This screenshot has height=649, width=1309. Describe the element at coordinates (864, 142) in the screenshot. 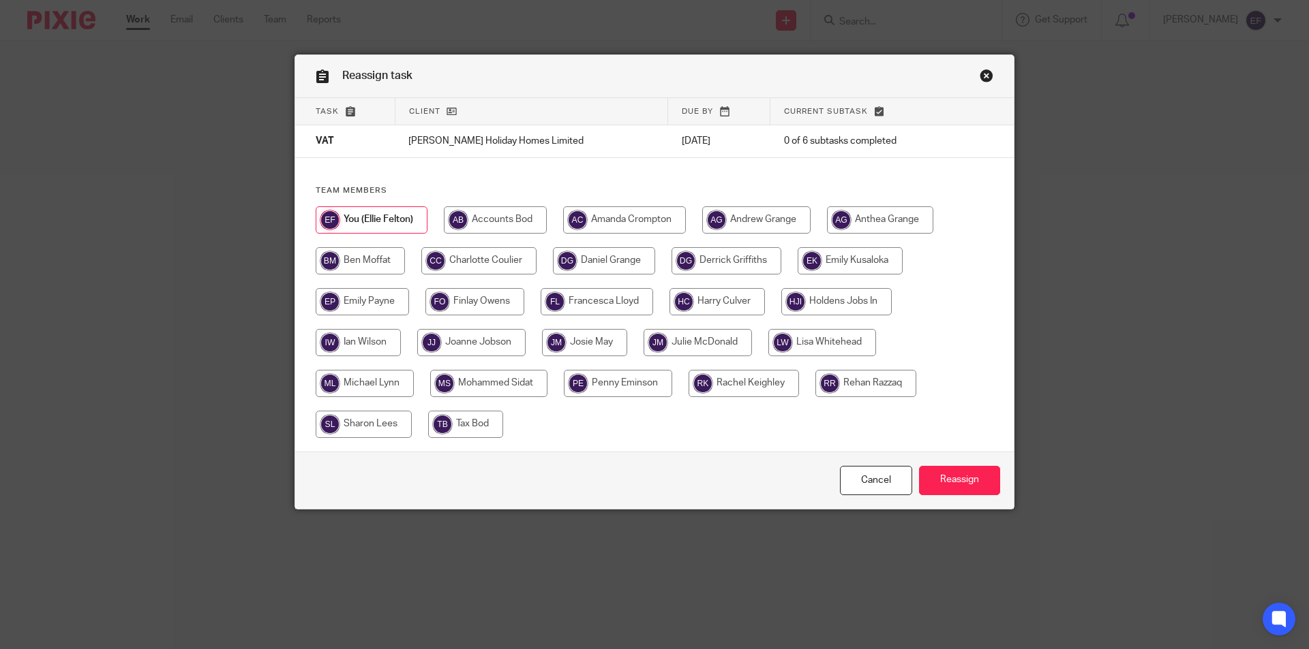

I see `td: 0 of 6 subtasks completed` at that location.